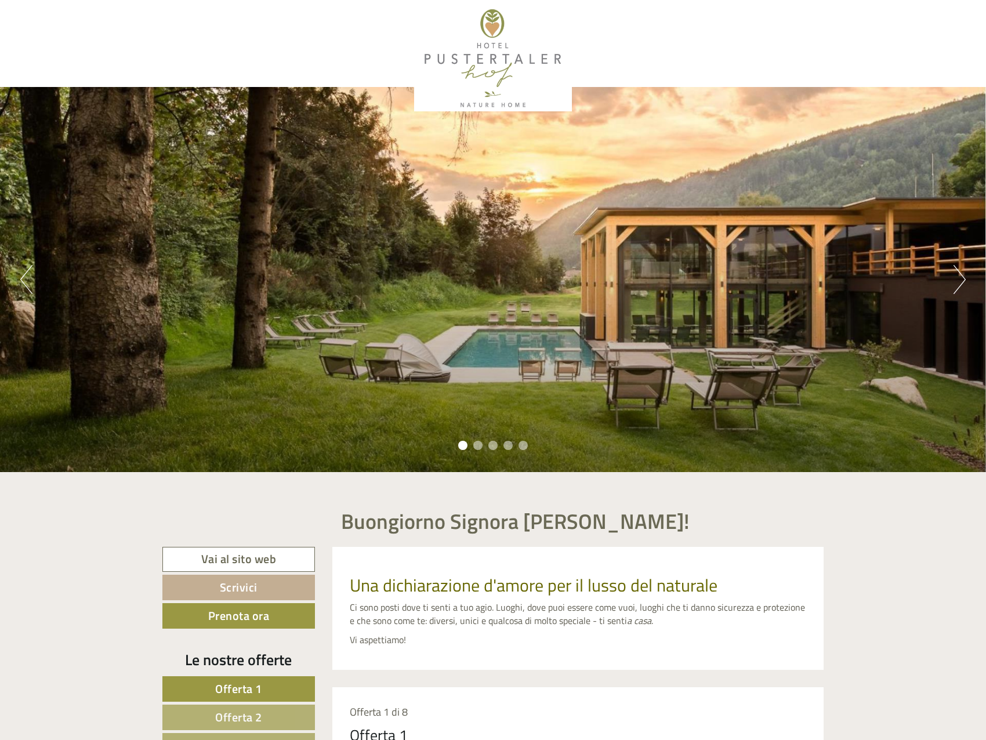 This screenshot has height=740, width=986. Describe the element at coordinates (578, 640) in the screenshot. I see `p: Vi aspettiamo!` at that location.